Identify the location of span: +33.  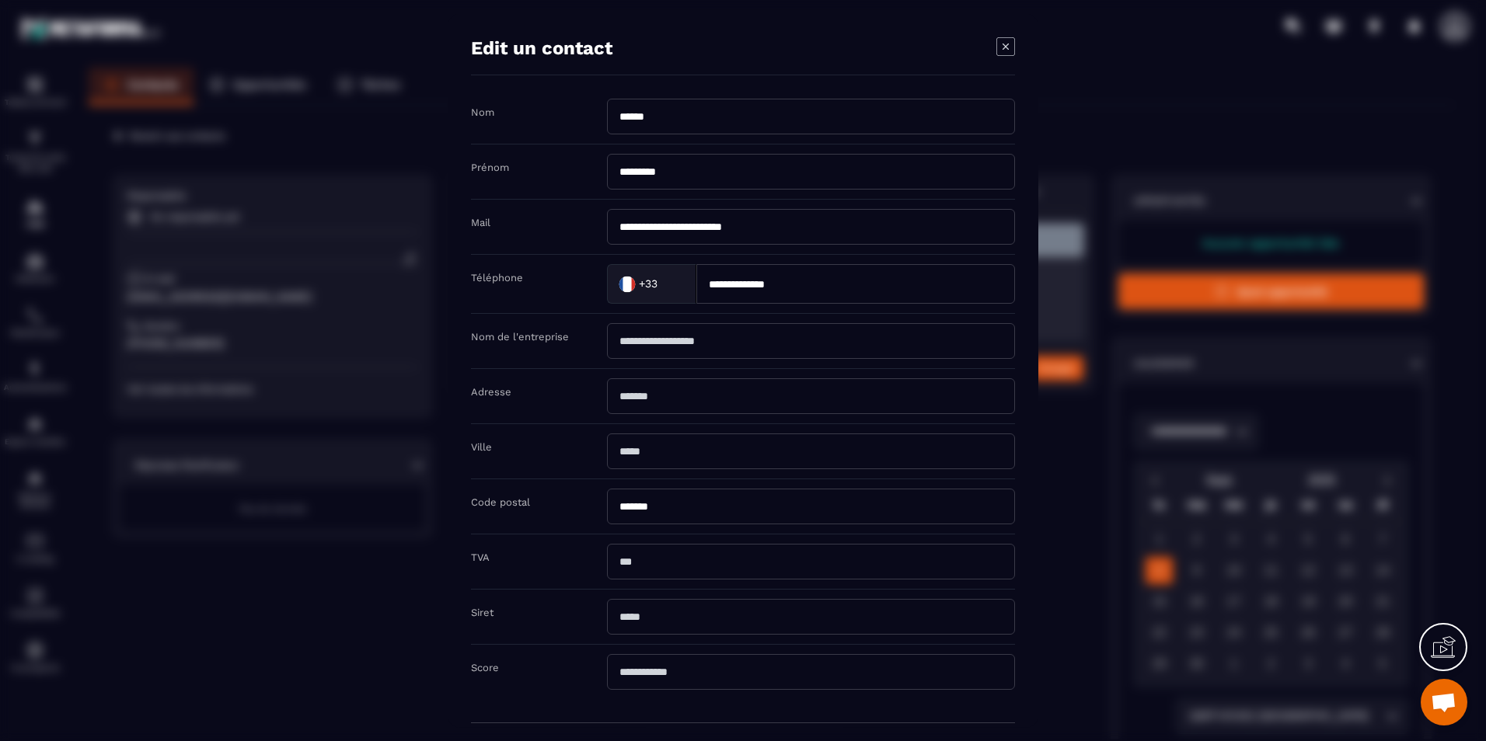
(648, 284).